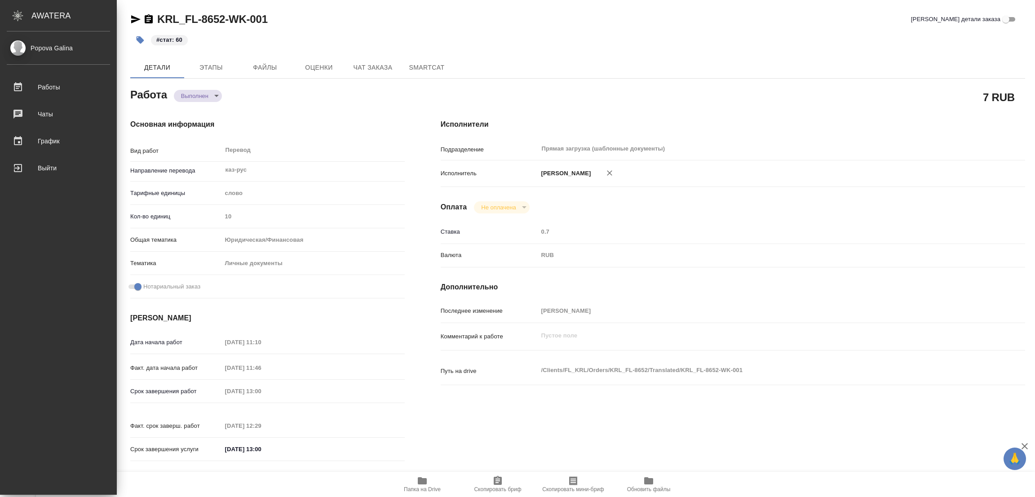 Image resolution: width=1035 pixels, height=497 pixels. Describe the element at coordinates (58, 168) in the screenshot. I see `a: Выйти` at that location.